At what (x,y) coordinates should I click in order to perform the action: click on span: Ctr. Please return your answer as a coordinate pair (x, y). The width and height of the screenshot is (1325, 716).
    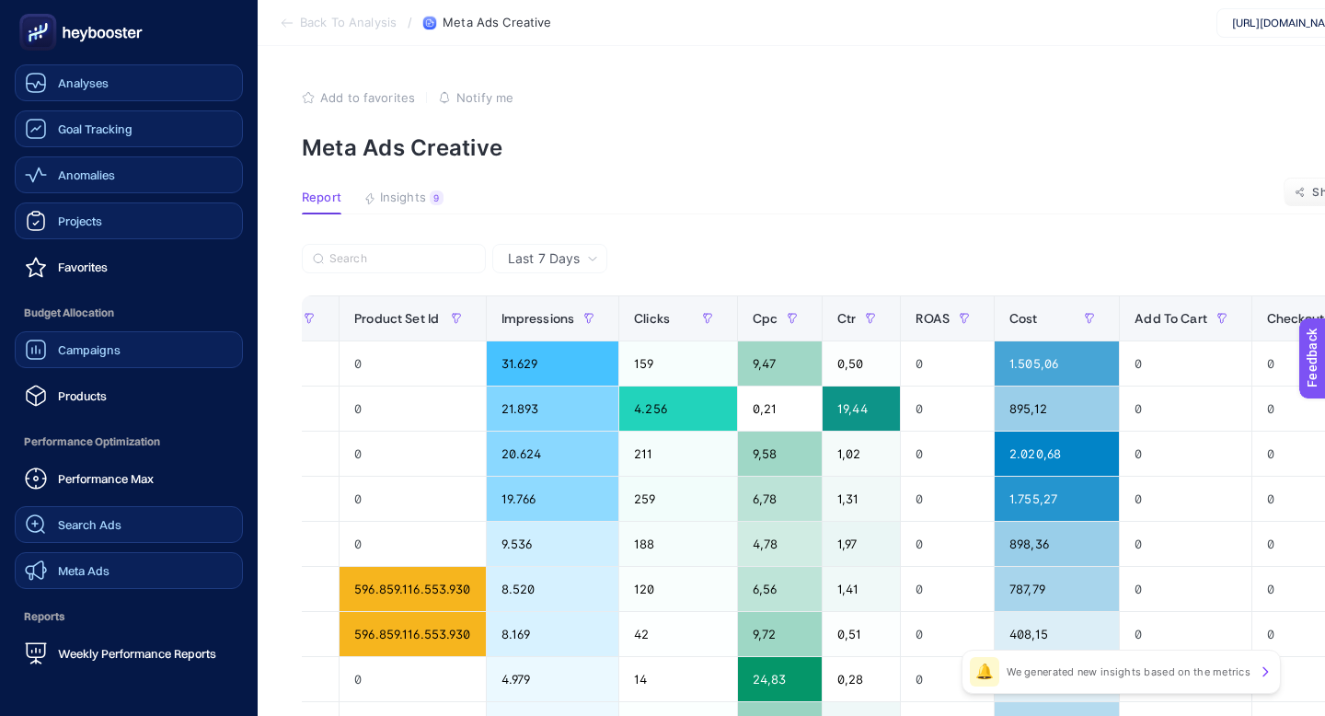
    Looking at the image, I should click on (846, 318).